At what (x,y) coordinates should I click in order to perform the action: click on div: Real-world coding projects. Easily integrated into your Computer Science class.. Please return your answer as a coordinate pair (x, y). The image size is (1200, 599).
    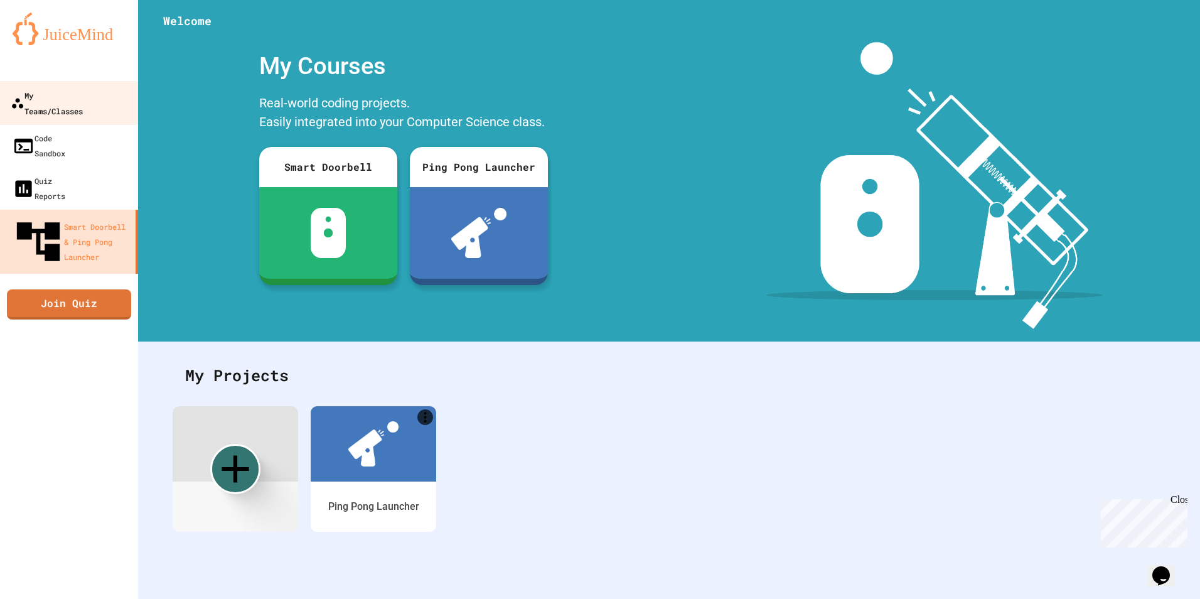
    Looking at the image, I should click on (404, 114).